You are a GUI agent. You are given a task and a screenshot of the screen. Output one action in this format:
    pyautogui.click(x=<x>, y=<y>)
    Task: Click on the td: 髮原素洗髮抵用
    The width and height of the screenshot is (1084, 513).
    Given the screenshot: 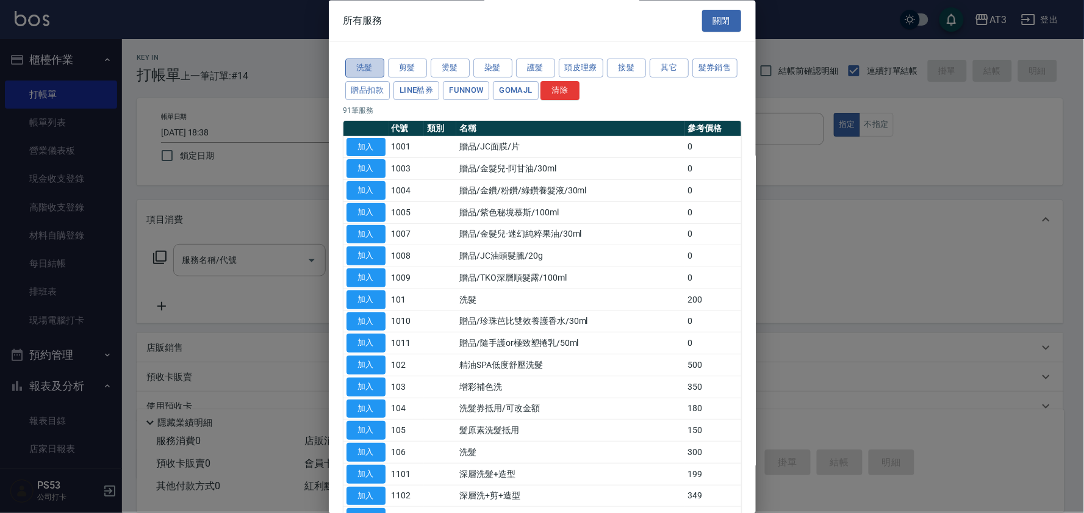 What is the action you would take?
    pyautogui.click(x=570, y=431)
    